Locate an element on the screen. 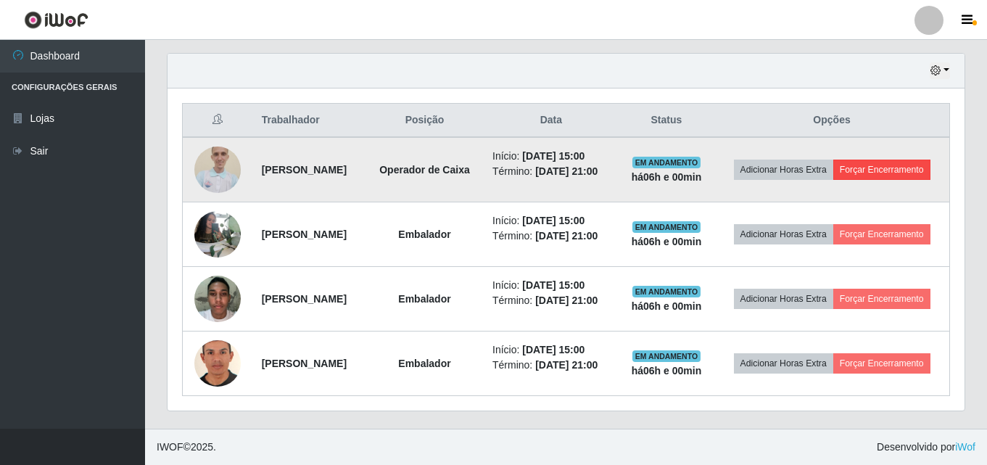 The height and width of the screenshot is (465, 987). th: Opções is located at coordinates (832, 120).